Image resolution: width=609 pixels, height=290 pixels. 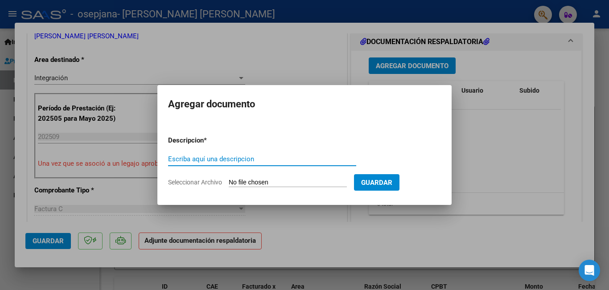 I want to click on span: Guardar, so click(x=377, y=183).